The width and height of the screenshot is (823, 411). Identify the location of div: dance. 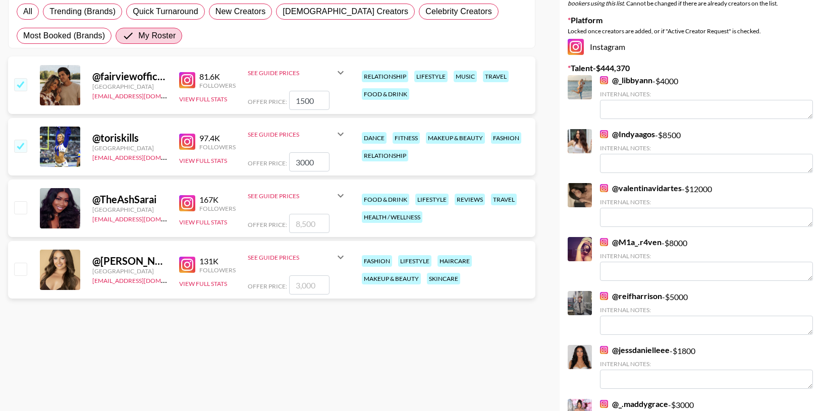
(374, 138).